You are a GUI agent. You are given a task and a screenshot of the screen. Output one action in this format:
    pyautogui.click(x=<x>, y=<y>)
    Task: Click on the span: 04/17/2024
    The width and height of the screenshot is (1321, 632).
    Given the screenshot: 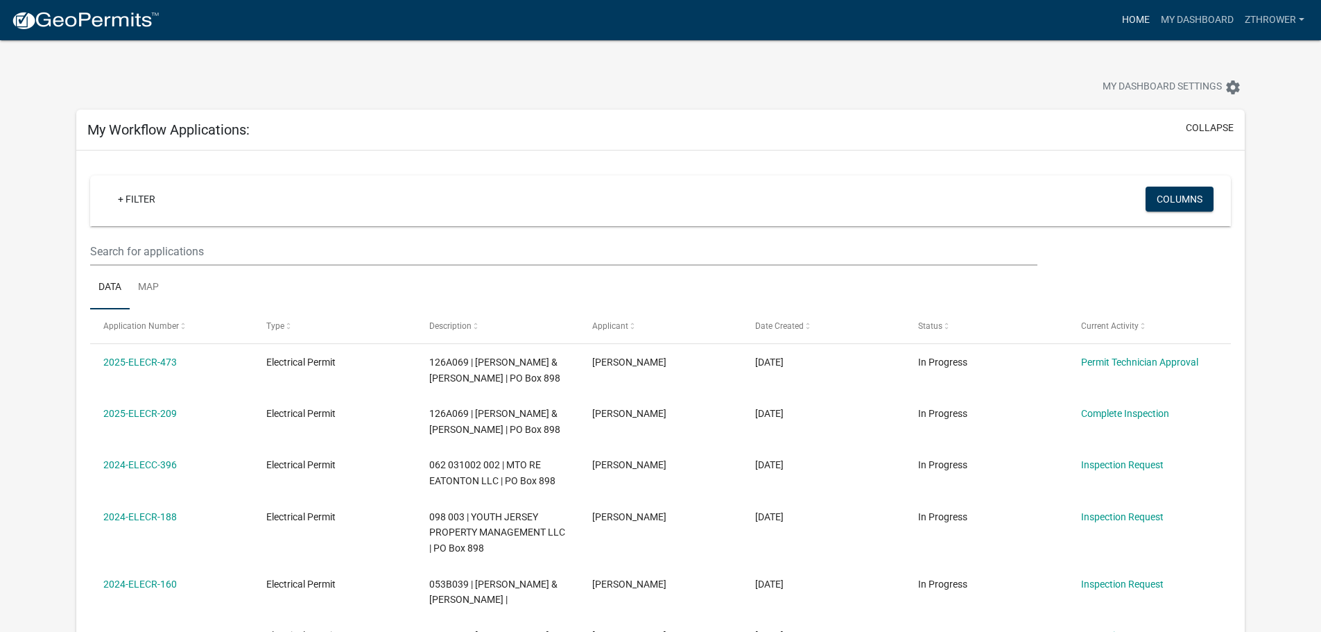 What is the action you would take?
    pyautogui.click(x=769, y=517)
    